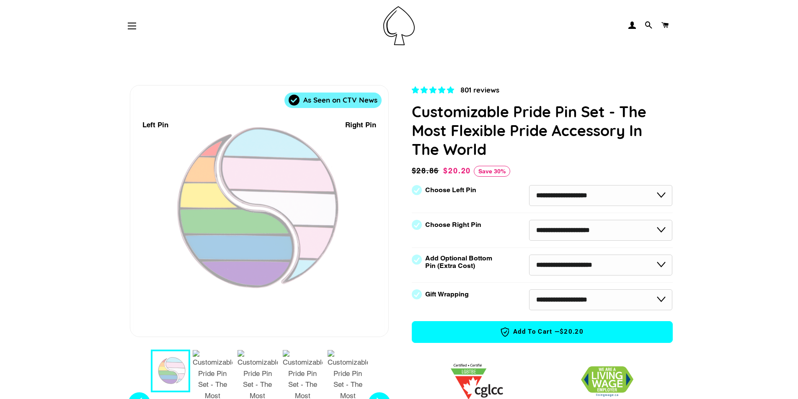 Image resolution: width=798 pixels, height=399 pixels. What do you see at coordinates (453, 225) in the screenshot?
I see `label: Choose Right Pin` at bounding box center [453, 225].